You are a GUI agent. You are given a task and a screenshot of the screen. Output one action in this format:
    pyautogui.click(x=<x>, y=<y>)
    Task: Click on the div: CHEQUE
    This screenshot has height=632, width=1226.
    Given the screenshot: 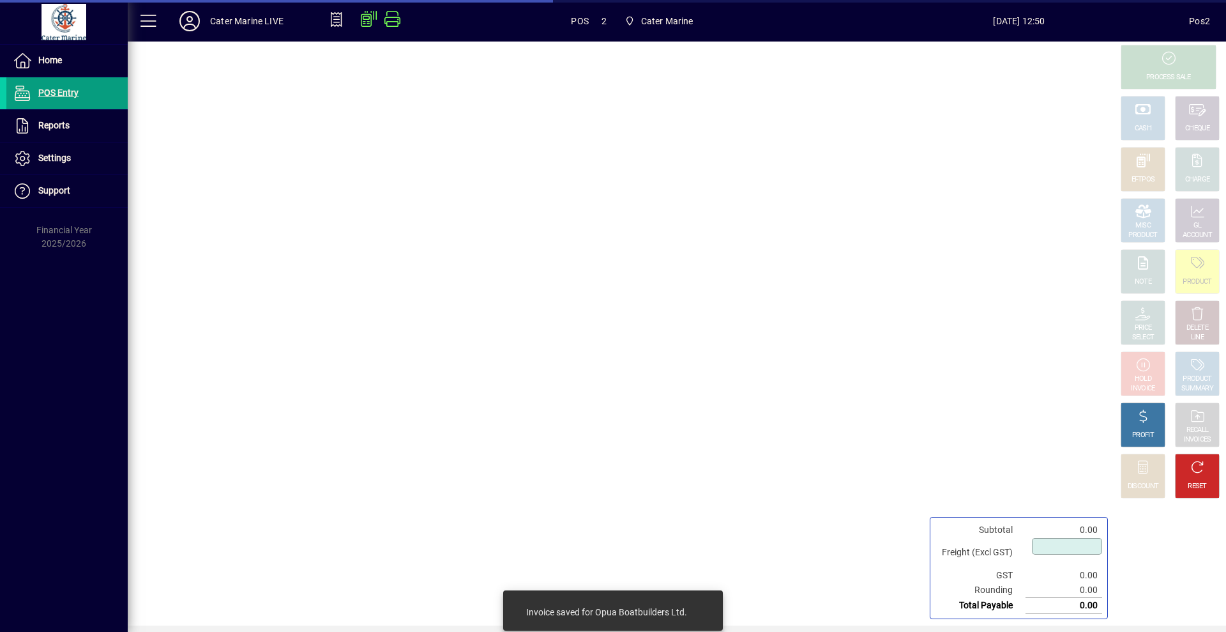 What is the action you would take?
    pyautogui.click(x=1197, y=128)
    